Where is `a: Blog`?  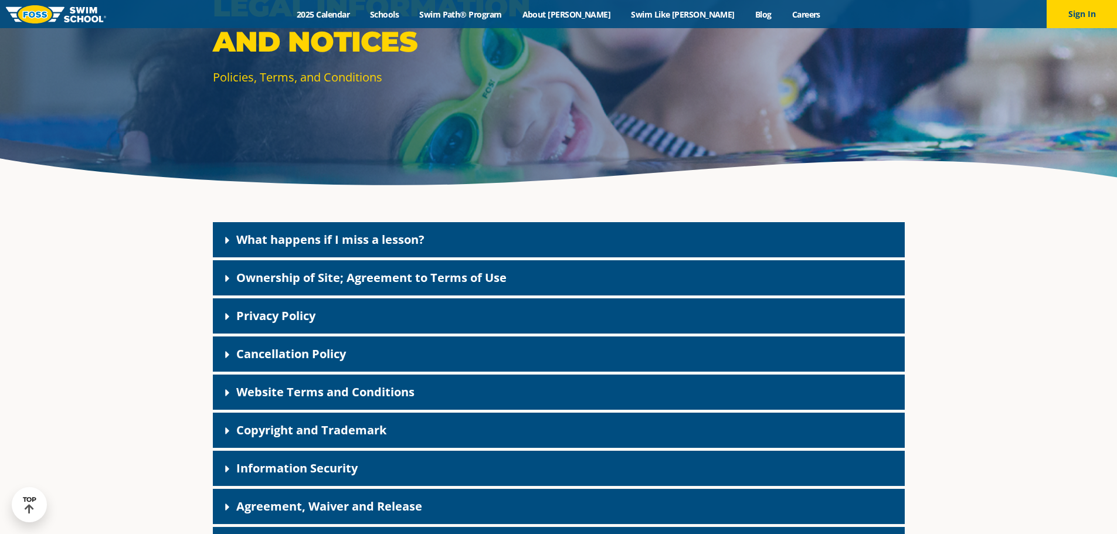 a: Blog is located at coordinates (763, 14).